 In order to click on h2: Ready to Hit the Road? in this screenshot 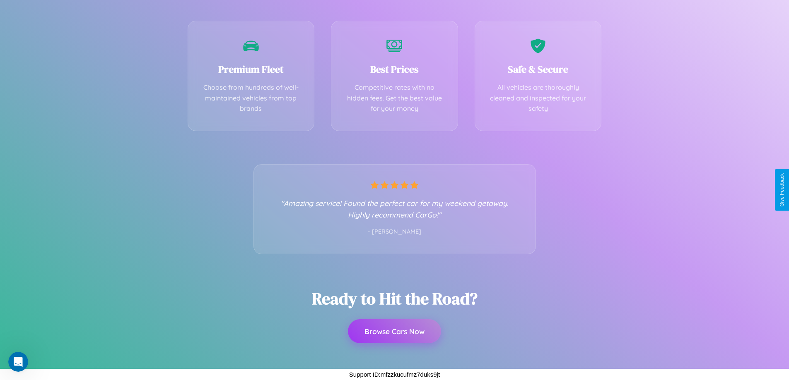, I will do `click(395, 299)`.